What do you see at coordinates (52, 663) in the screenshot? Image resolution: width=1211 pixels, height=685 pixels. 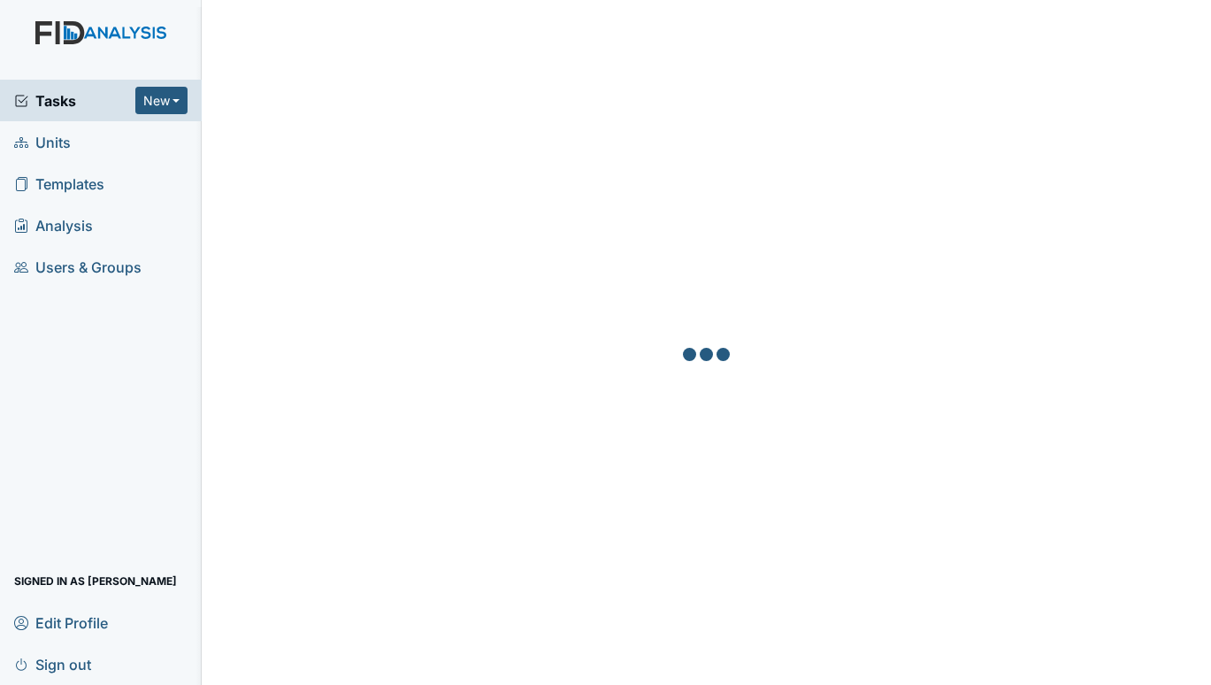 I see `span: Sign out` at bounding box center [52, 663].